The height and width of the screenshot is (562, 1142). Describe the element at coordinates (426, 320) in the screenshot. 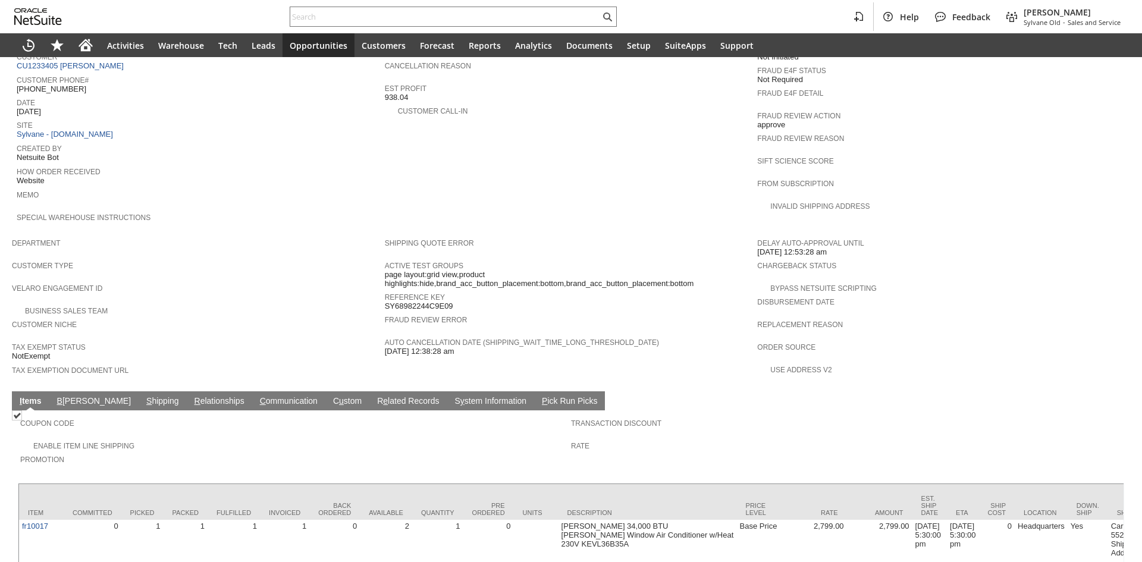

I see `a: Fraud Review Error` at that location.